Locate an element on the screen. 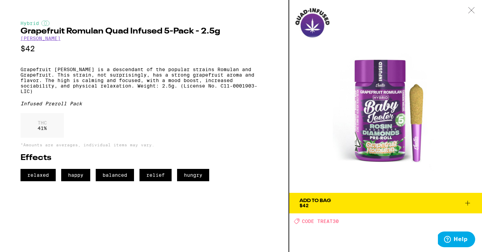 Image resolution: width=482 pixels, height=252 pixels. h2: Effects is located at coordinates (144, 158).